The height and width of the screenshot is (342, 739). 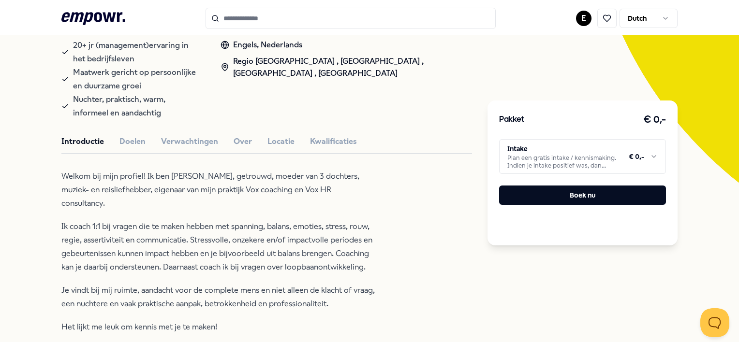 I want to click on button: E, so click(x=583, y=18).